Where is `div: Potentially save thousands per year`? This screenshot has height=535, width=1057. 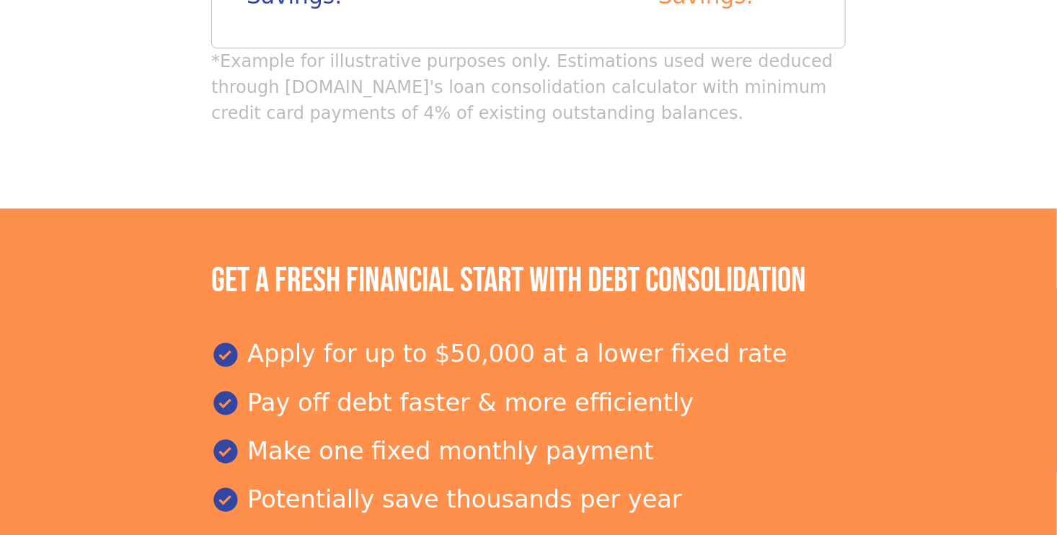 div: Potentially save thousands per year is located at coordinates (529, 500).